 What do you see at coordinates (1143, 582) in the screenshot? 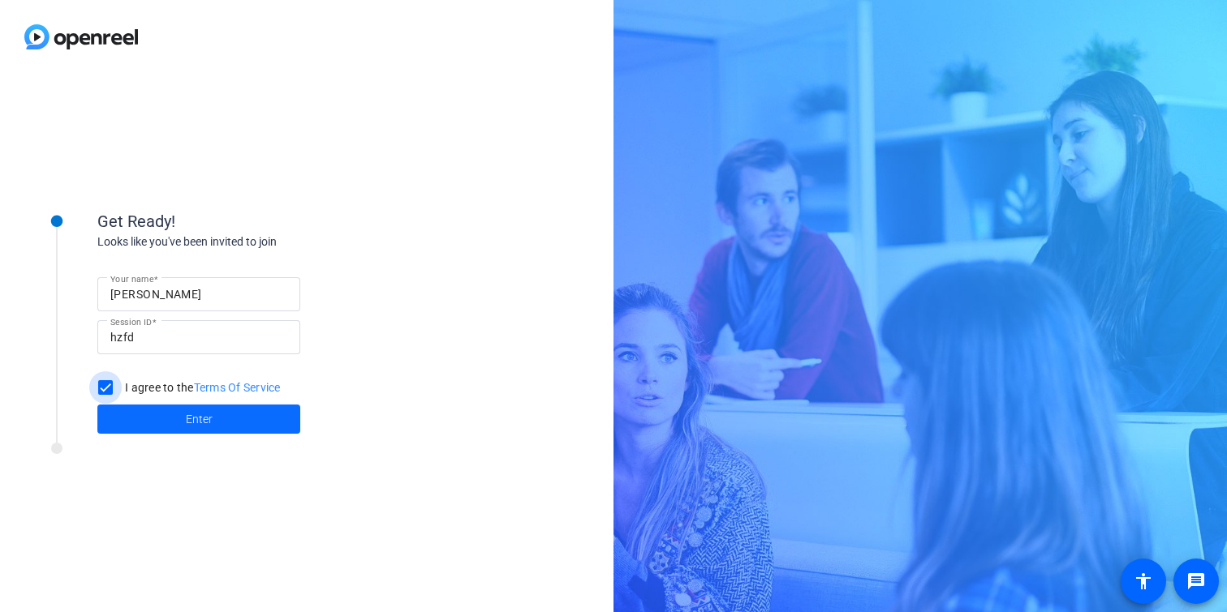
I see `mat-icon: accessibility` at bounding box center [1143, 582].